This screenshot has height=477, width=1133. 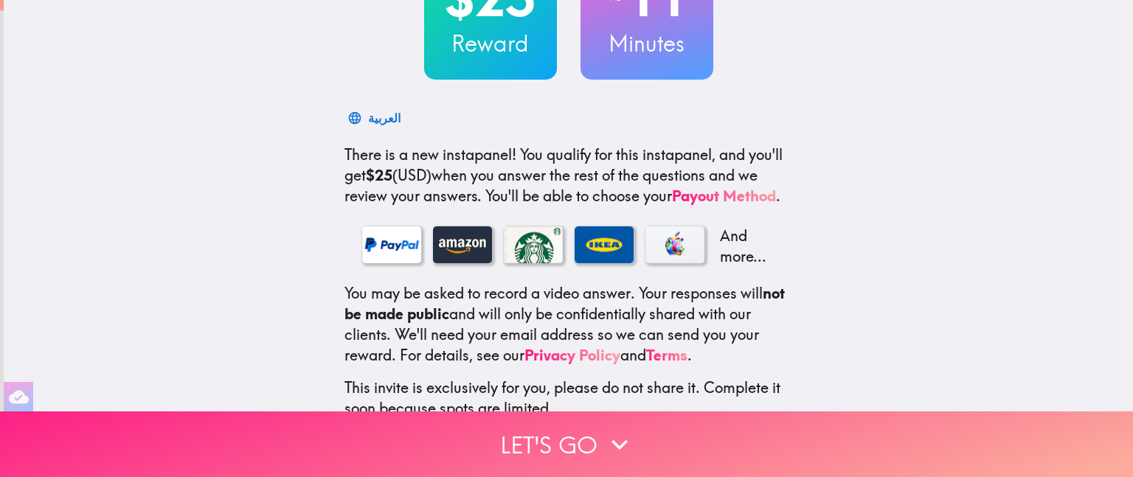 I want to click on div: العربية, so click(x=384, y=118).